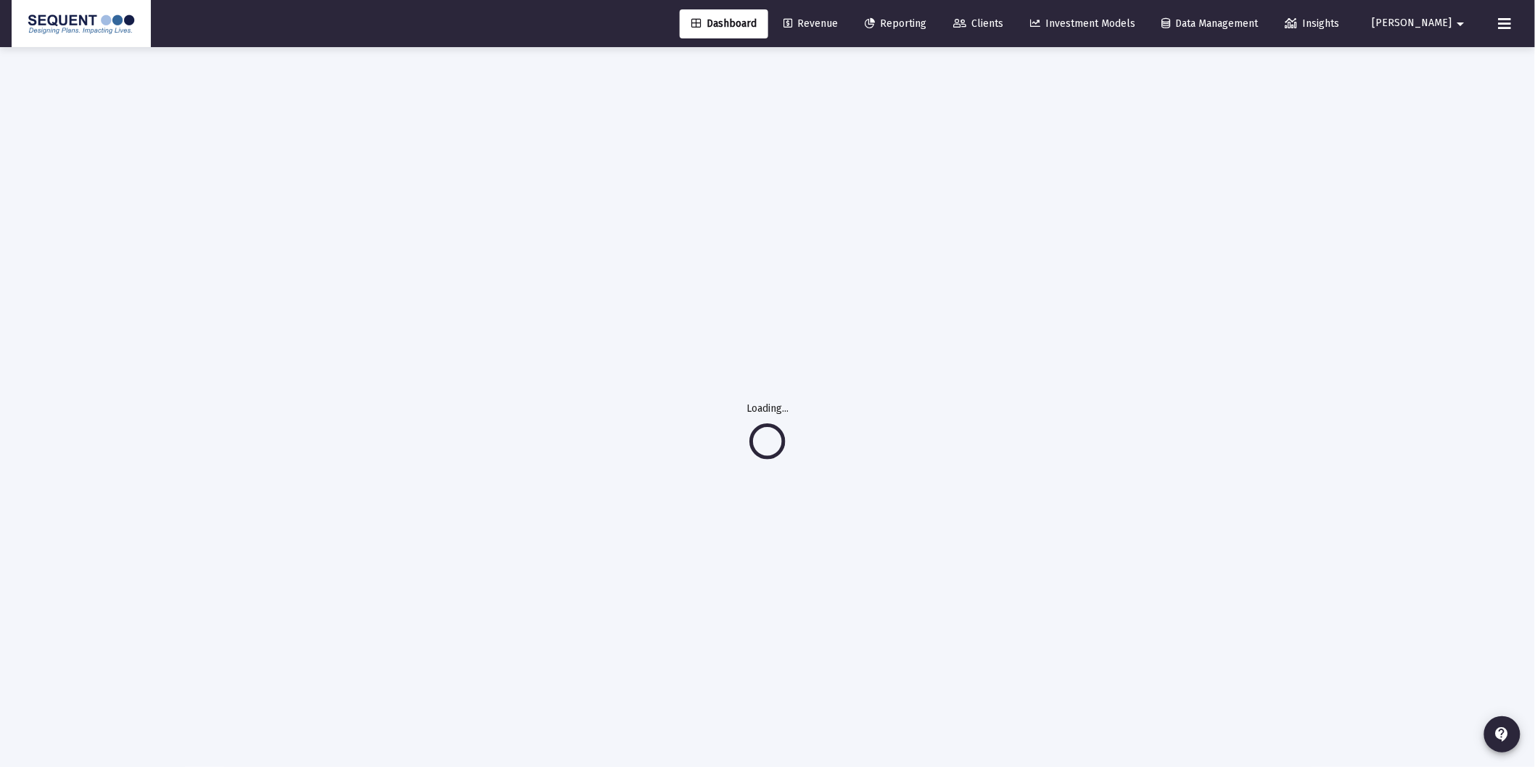 This screenshot has width=1535, height=767. What do you see at coordinates (1502, 735) in the screenshot?
I see `mat-icon: contact_support` at bounding box center [1502, 735].